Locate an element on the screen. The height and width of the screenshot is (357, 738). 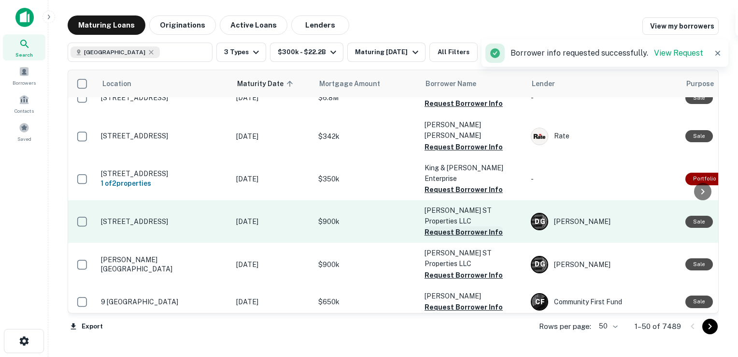
th: Borrower Name is located at coordinates (473, 84).